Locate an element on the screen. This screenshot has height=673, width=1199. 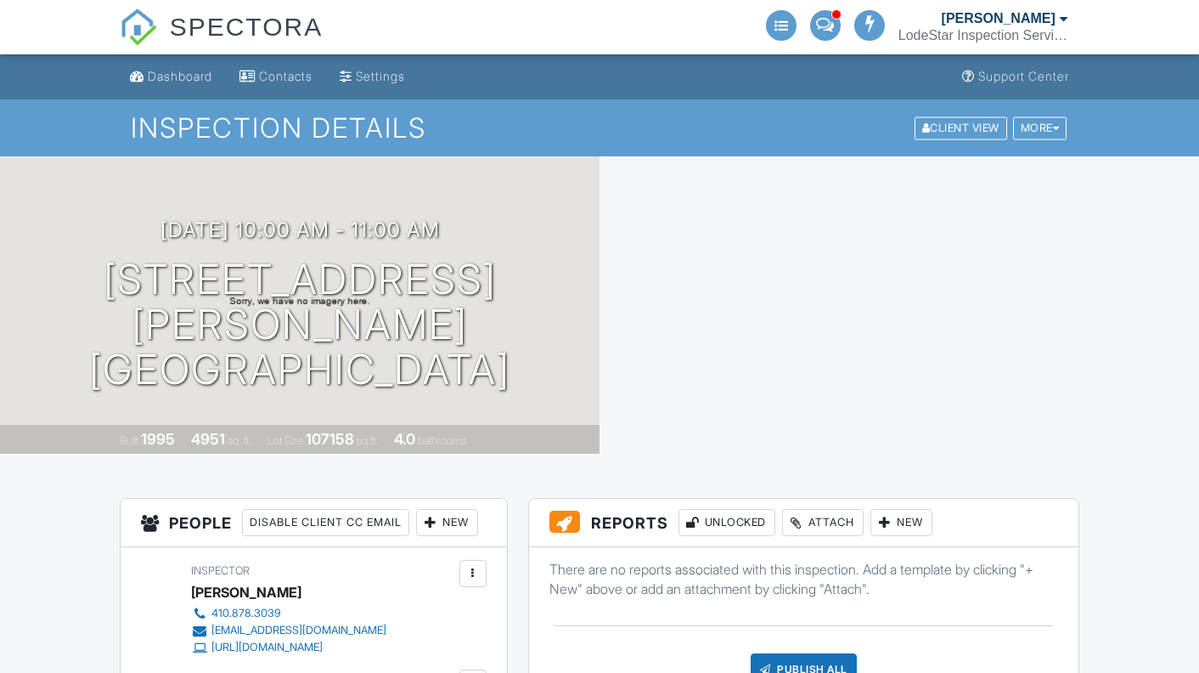
h1: Inspection Details is located at coordinates (600, 127).